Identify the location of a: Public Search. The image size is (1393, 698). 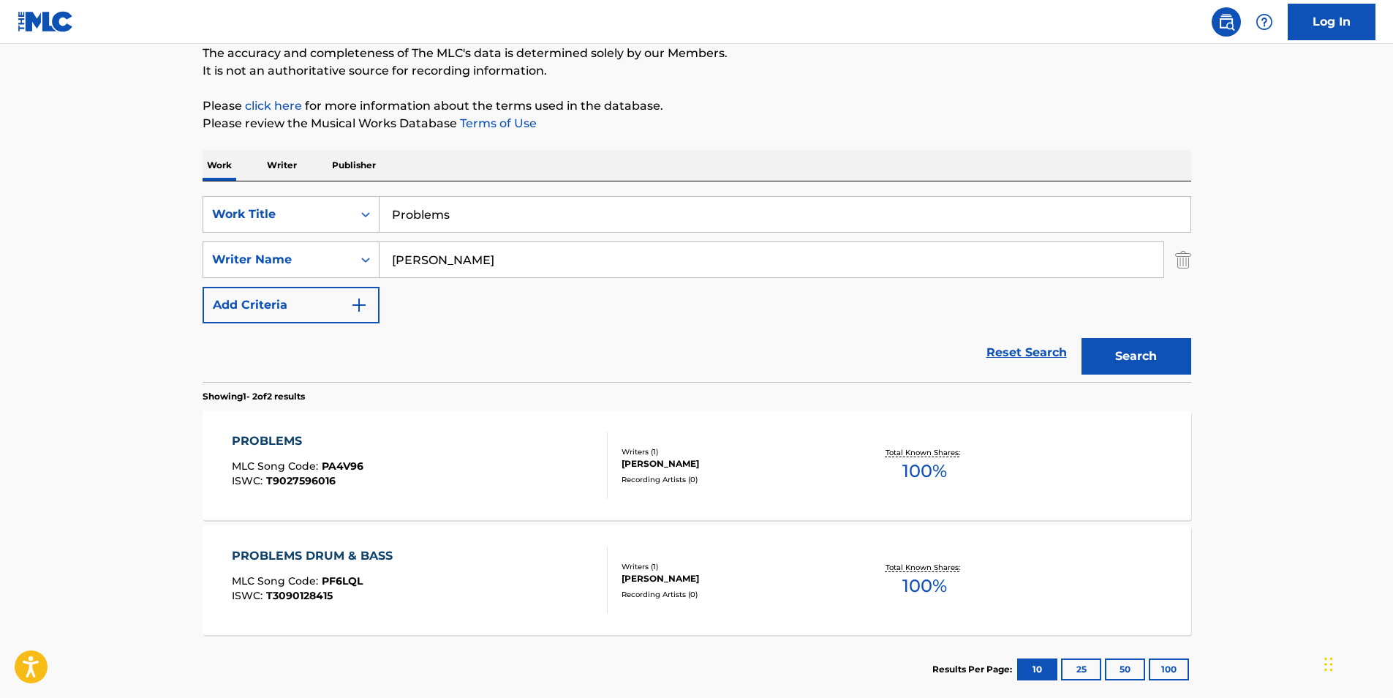
(1227, 22).